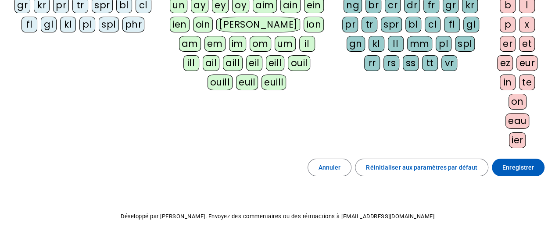  Describe the element at coordinates (247, 83) in the screenshot. I see `div: euil` at that location.